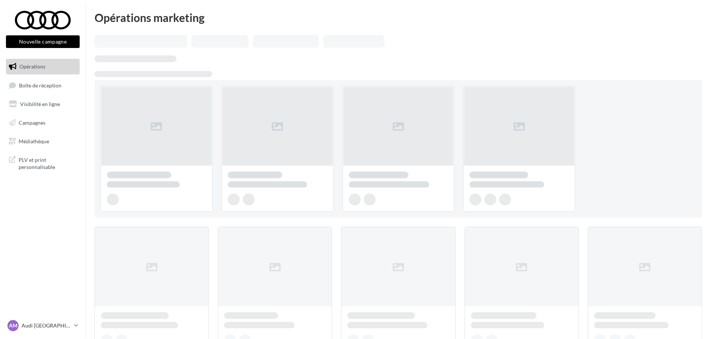 Image resolution: width=711 pixels, height=339 pixels. I want to click on span: Campagnes, so click(32, 123).